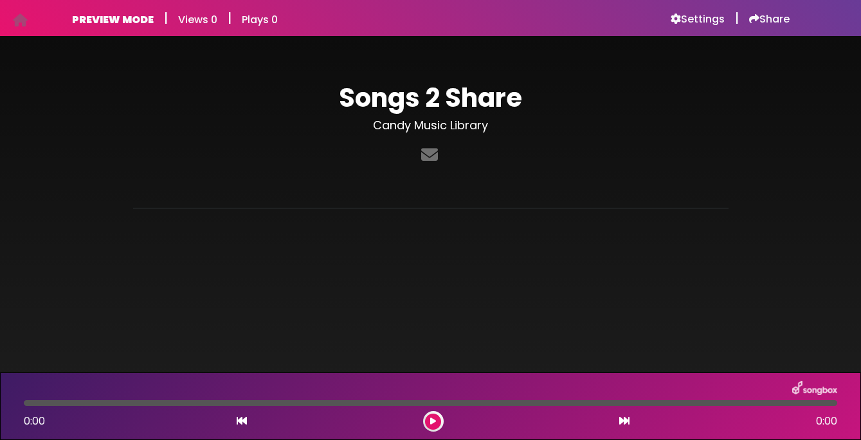 This screenshot has width=861, height=440. What do you see at coordinates (769, 19) in the screenshot?
I see `h6: Share` at bounding box center [769, 19].